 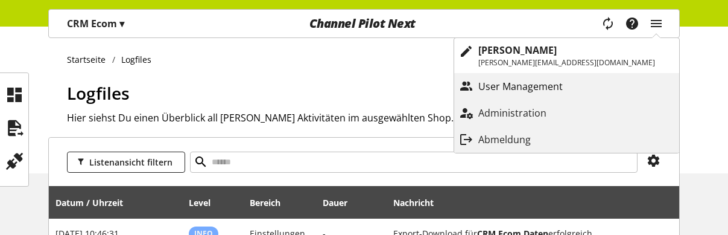 What do you see at coordinates (566, 113) in the screenshot?
I see `a: Administration` at bounding box center [566, 113].